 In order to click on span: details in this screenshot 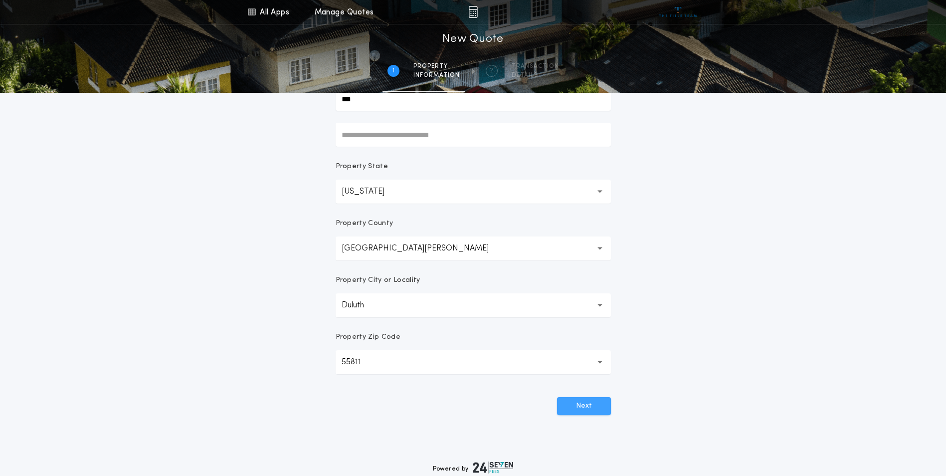, I will do `click(535, 75)`.